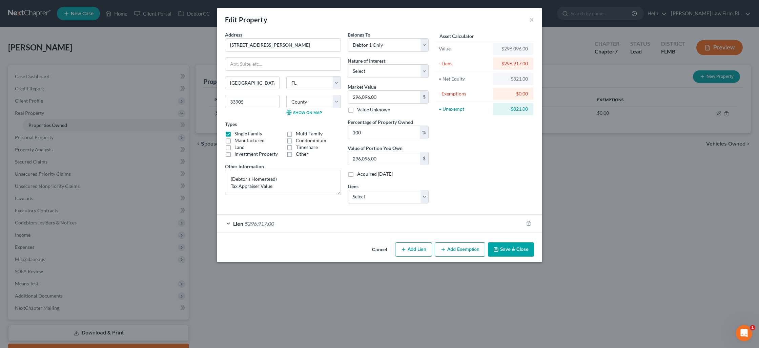  What do you see at coordinates (311, 141) in the screenshot?
I see `label: Condominium` at bounding box center [311, 141].